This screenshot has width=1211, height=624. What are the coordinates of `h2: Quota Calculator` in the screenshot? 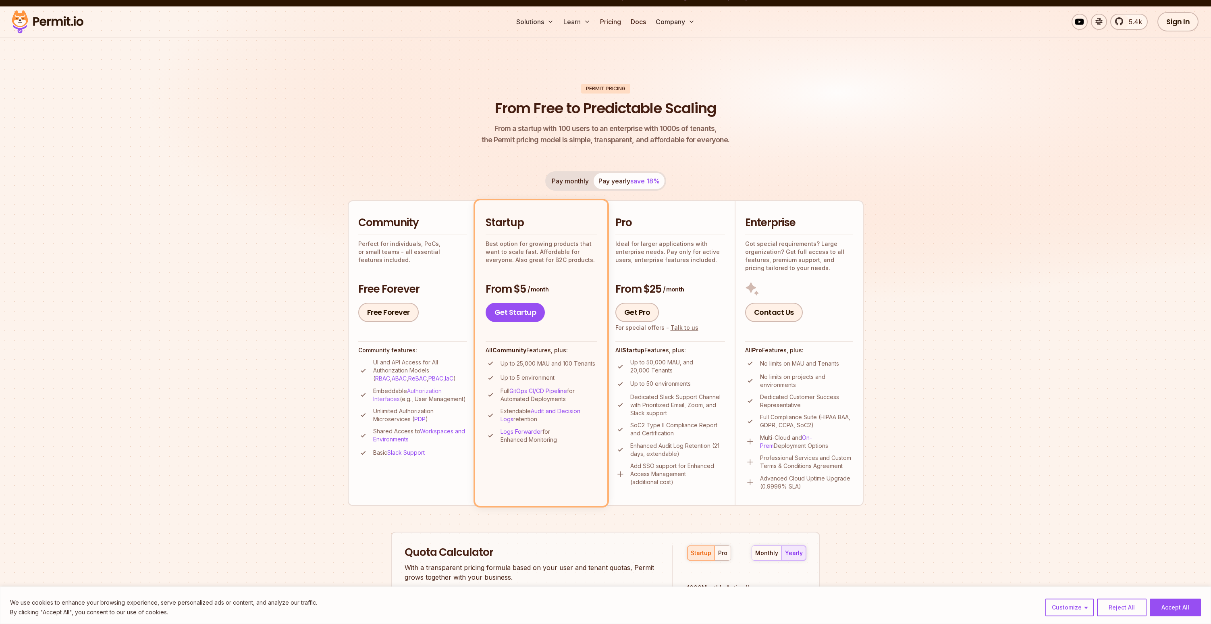 It's located at (531, 552).